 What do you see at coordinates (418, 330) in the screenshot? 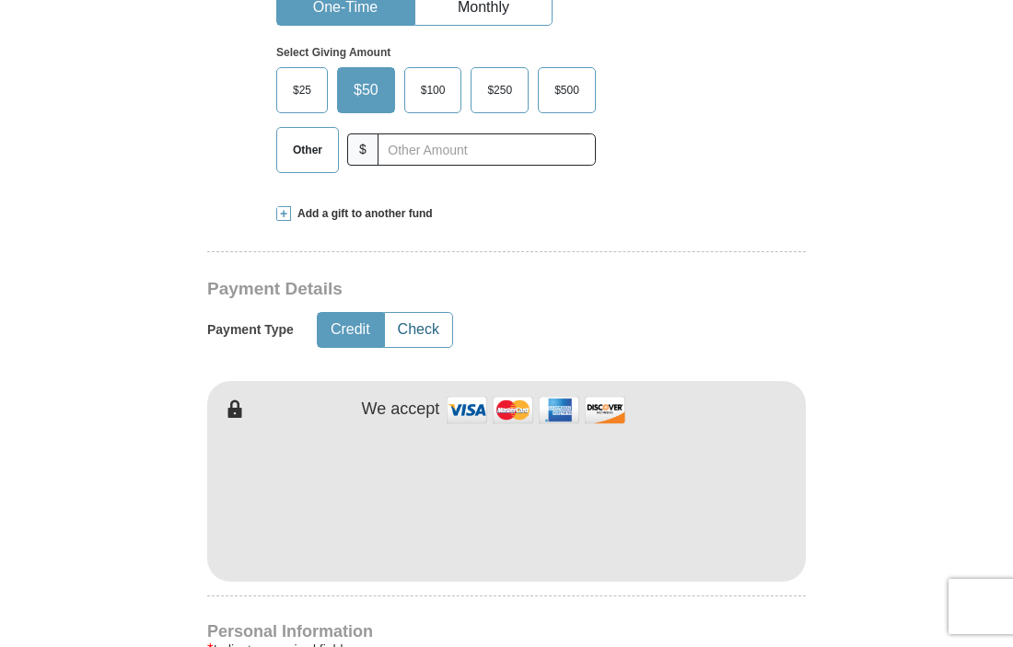
I see `button: Check` at bounding box center [418, 330].